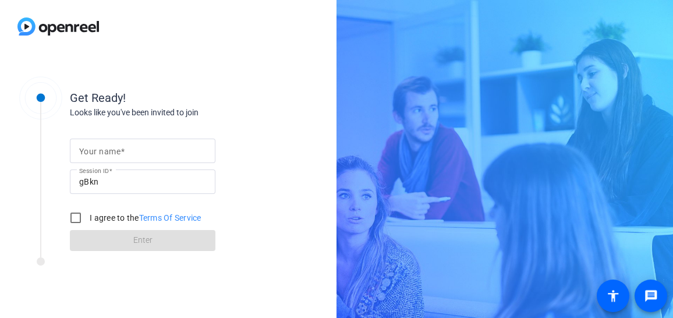 The height and width of the screenshot is (318, 673). Describe the element at coordinates (170, 218) in the screenshot. I see `a: Terms Of Service` at that location.